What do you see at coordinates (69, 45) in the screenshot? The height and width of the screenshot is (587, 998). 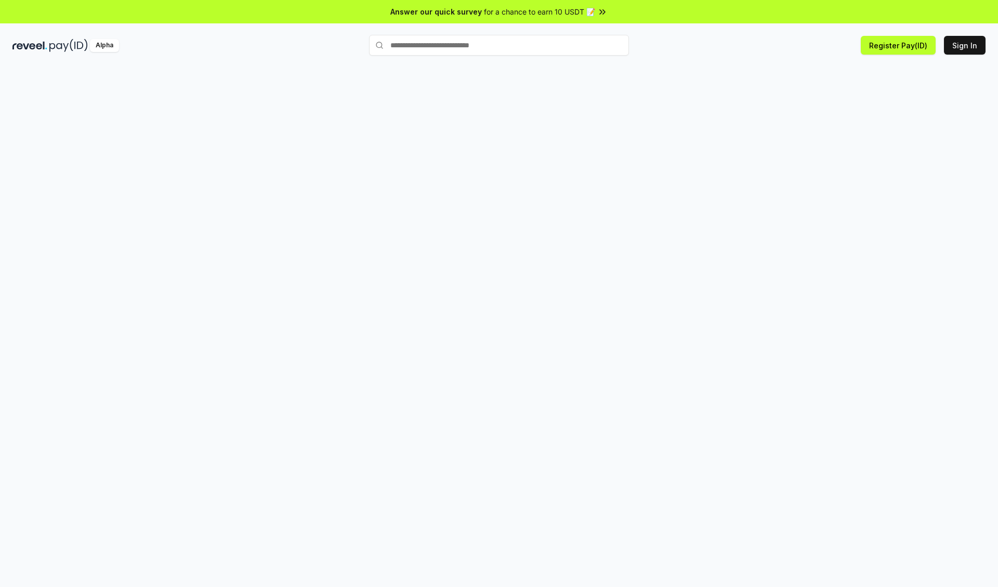 I see `img: pay_id` at bounding box center [69, 45].